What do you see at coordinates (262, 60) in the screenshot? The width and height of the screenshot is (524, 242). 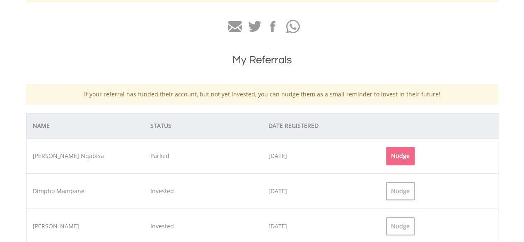 I see `h1: My Referrals` at bounding box center [262, 60].